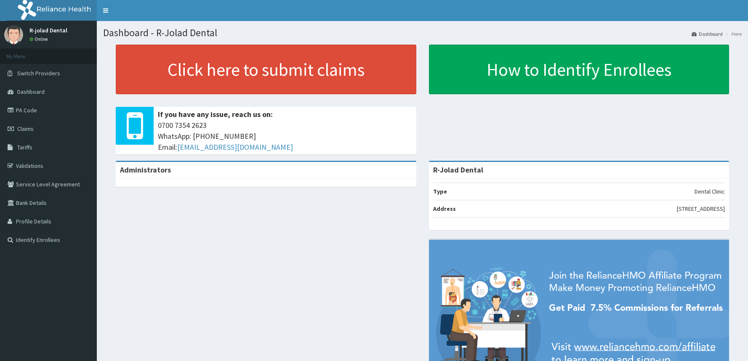 The width and height of the screenshot is (748, 361). What do you see at coordinates (25, 129) in the screenshot?
I see `span: Claims` at bounding box center [25, 129].